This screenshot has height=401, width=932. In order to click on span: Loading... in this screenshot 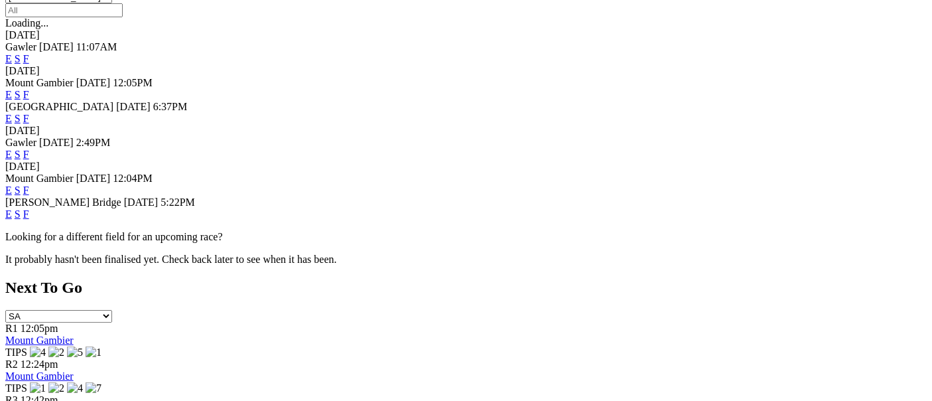, I will do `click(27, 23)`.